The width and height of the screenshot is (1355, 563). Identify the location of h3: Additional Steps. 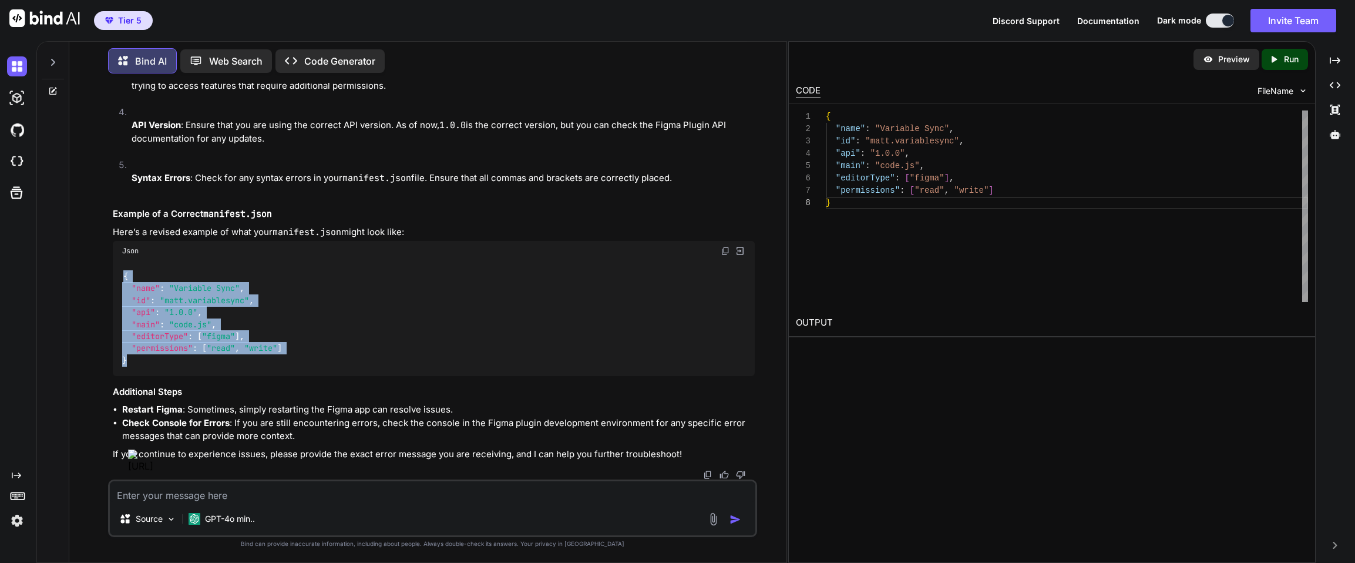
(433, 392).